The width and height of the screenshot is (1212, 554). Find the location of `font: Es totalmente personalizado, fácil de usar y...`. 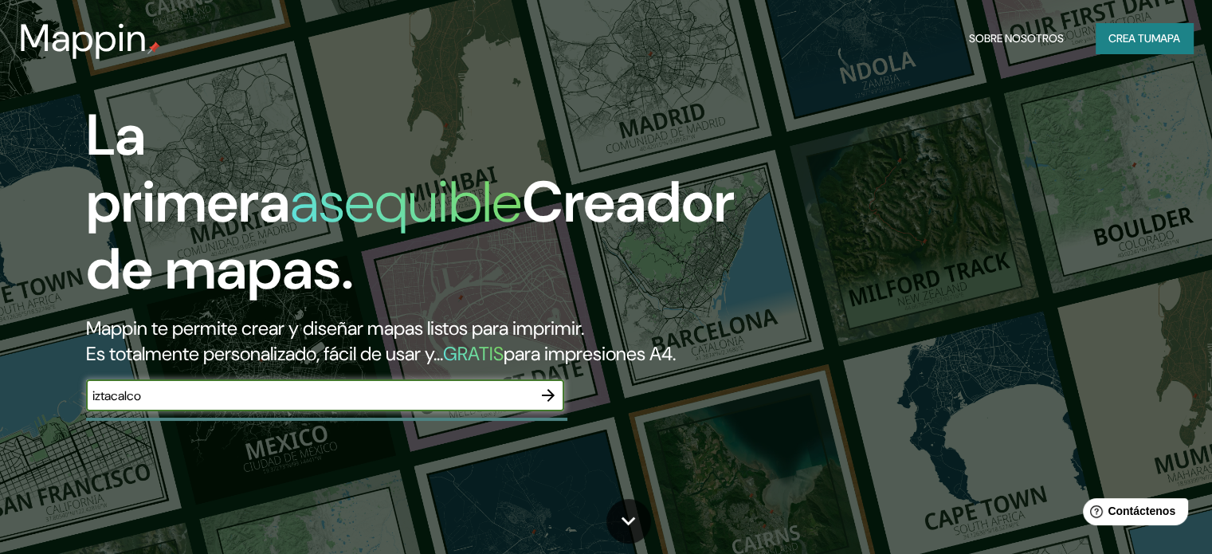

font: Es totalmente personalizado, fácil de usar y... is located at coordinates (264, 353).